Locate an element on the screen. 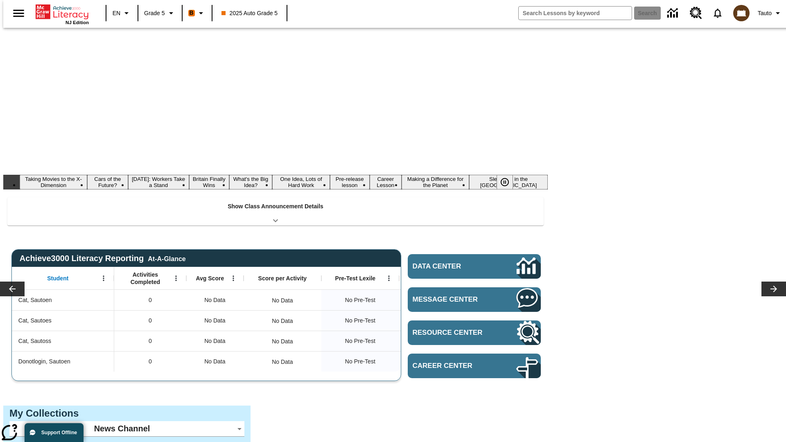  button: Language: EN, Select a language is located at coordinates (122, 13).